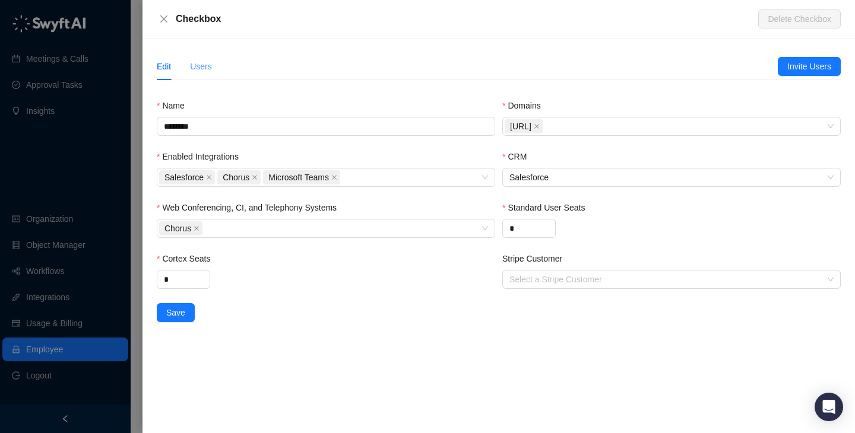 The image size is (855, 433). Describe the element at coordinates (183, 280) in the screenshot. I see `input: Cortex Seats` at that location.